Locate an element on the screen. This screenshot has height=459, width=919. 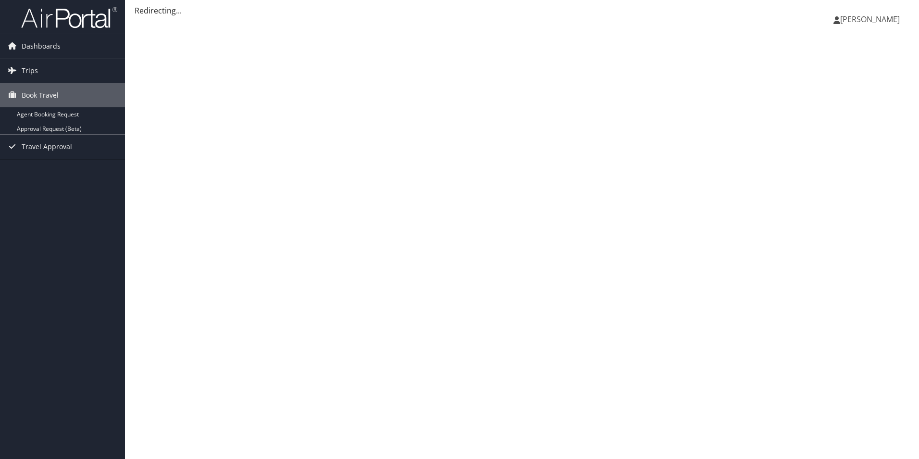
span: Dashboards is located at coordinates (41, 46).